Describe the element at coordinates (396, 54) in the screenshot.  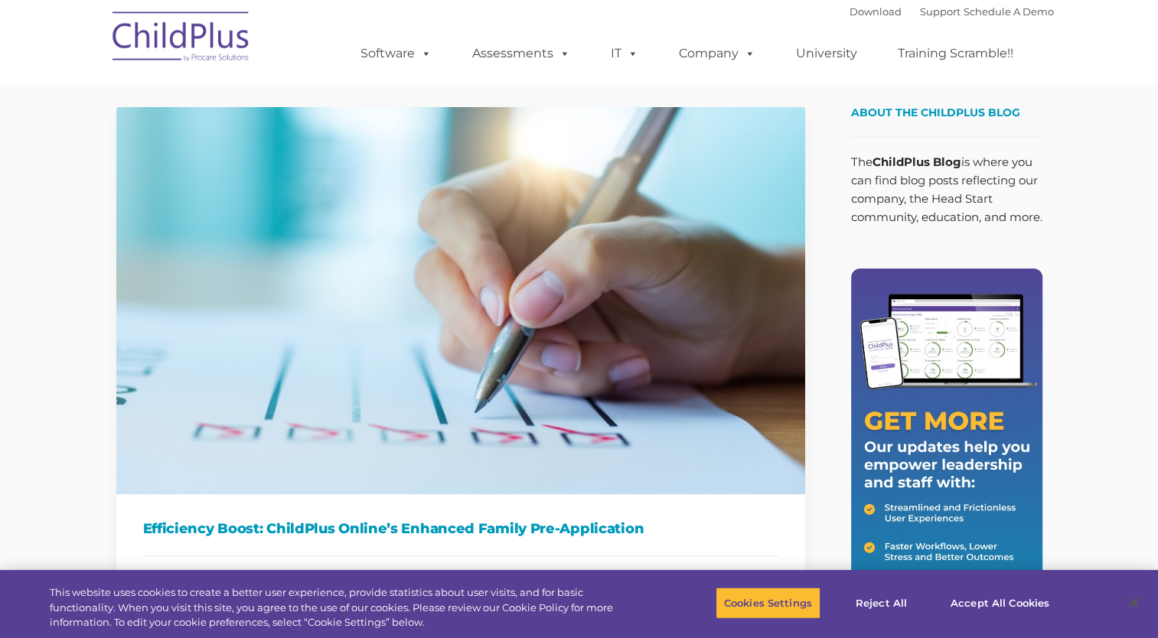
I see `a: Software` at that location.